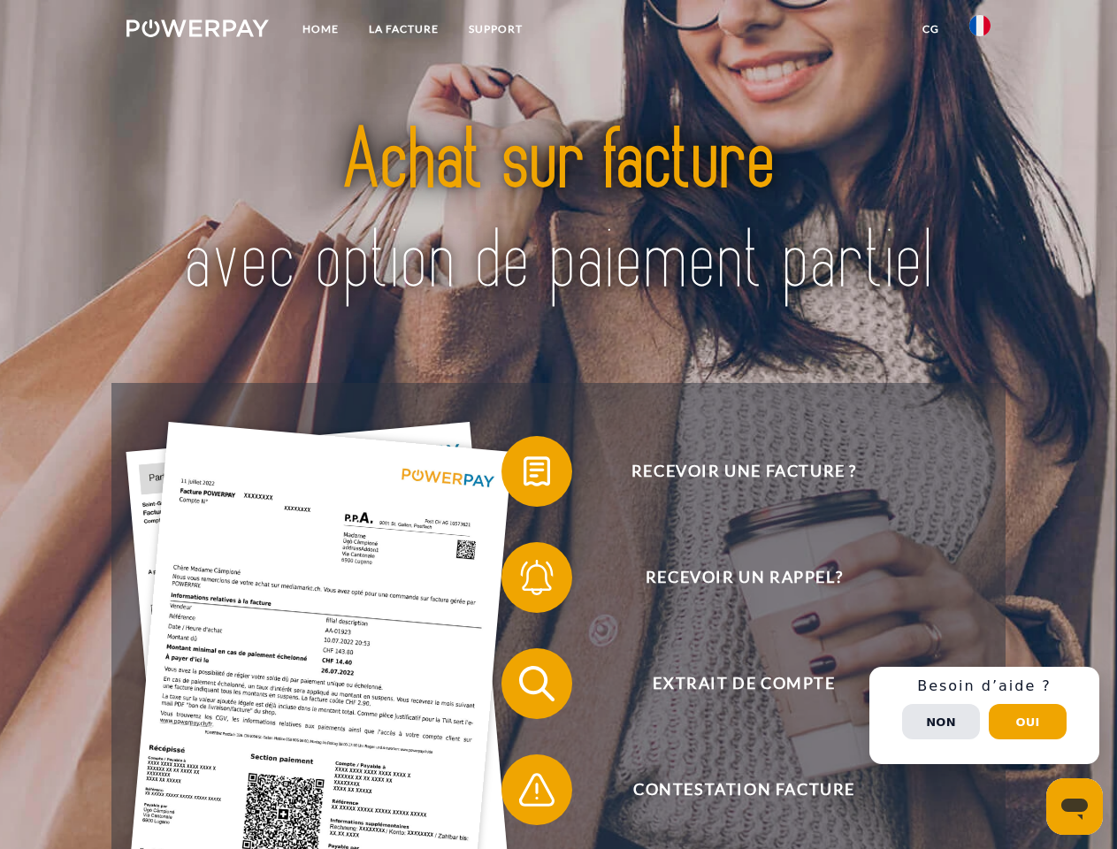 The height and width of the screenshot is (849, 1117). I want to click on button: Recevoir un rappel?, so click(731, 577).